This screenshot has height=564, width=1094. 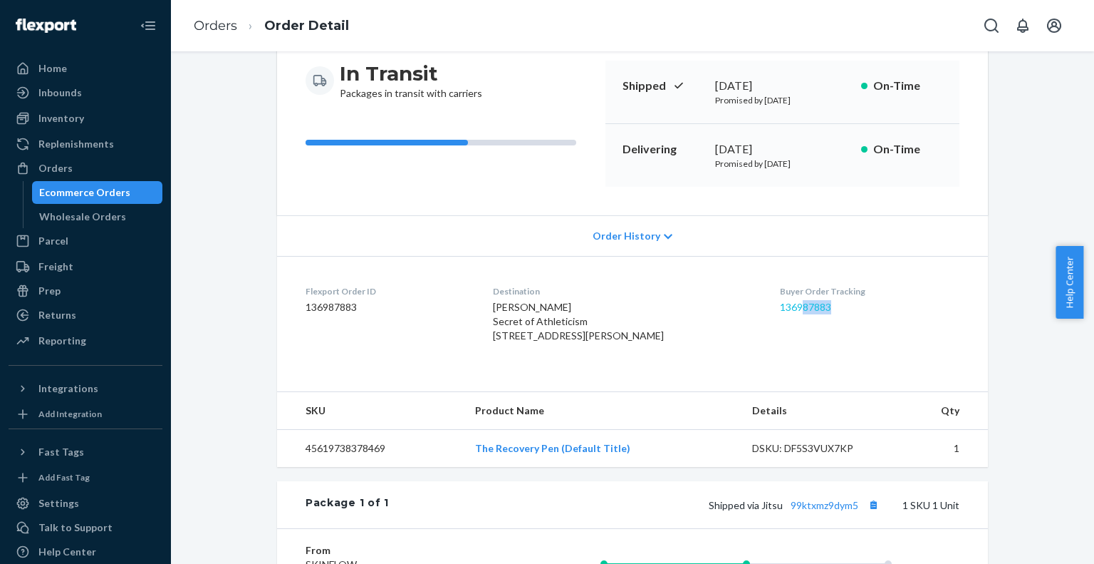 What do you see at coordinates (388, 291) in the screenshot?
I see `dt: Flexport Order ID` at bounding box center [388, 291].